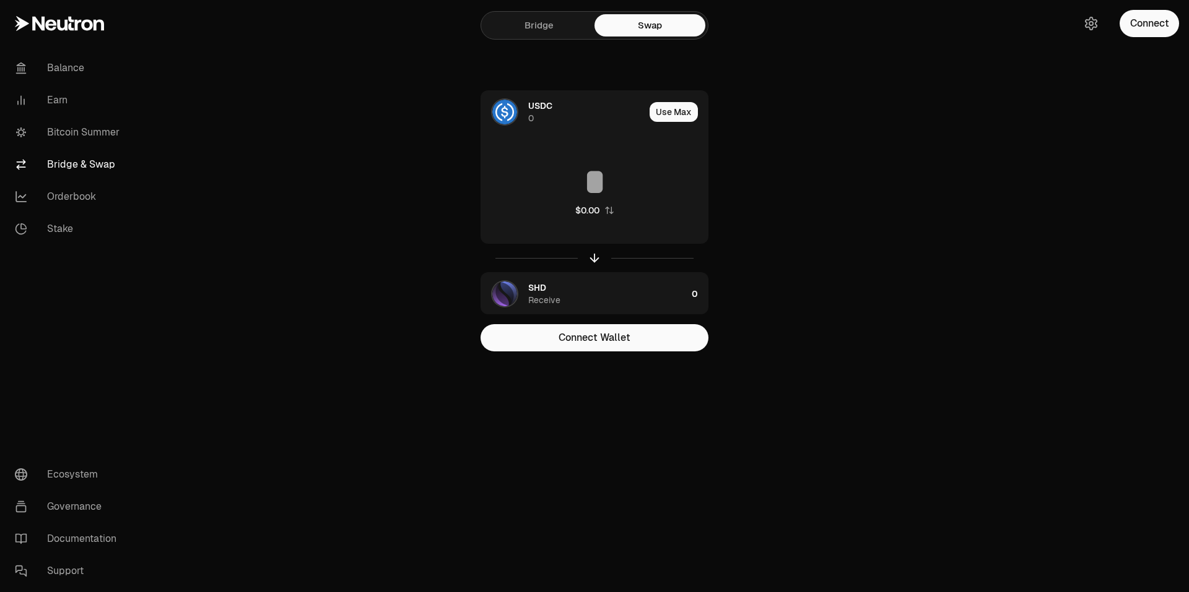 Image resolution: width=1189 pixels, height=592 pixels. What do you see at coordinates (584, 294) in the screenshot?
I see `div: SHD LogoSHDReceive` at bounding box center [584, 294].